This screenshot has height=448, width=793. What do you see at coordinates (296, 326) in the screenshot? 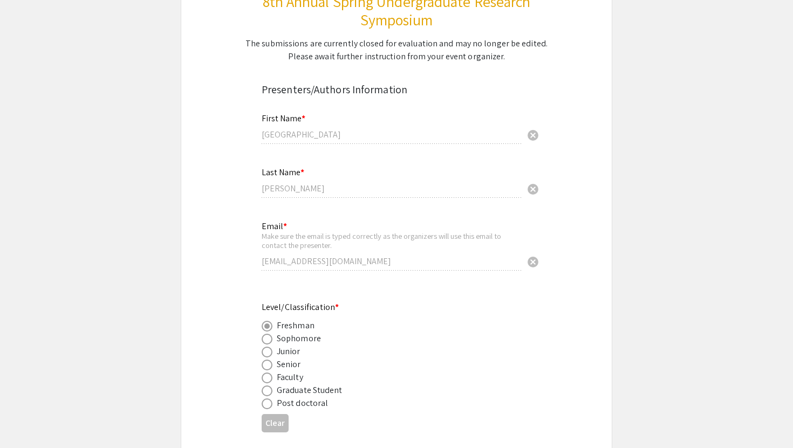
I see `div: Freshman` at bounding box center [296, 326].